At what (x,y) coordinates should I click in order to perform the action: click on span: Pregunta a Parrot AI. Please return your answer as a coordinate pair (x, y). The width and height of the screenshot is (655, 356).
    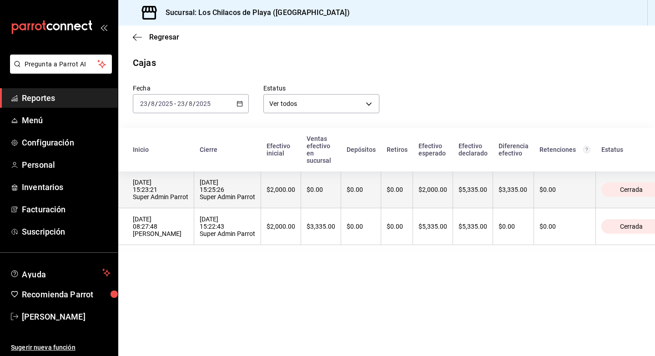
    Looking at the image, I should click on (61, 64).